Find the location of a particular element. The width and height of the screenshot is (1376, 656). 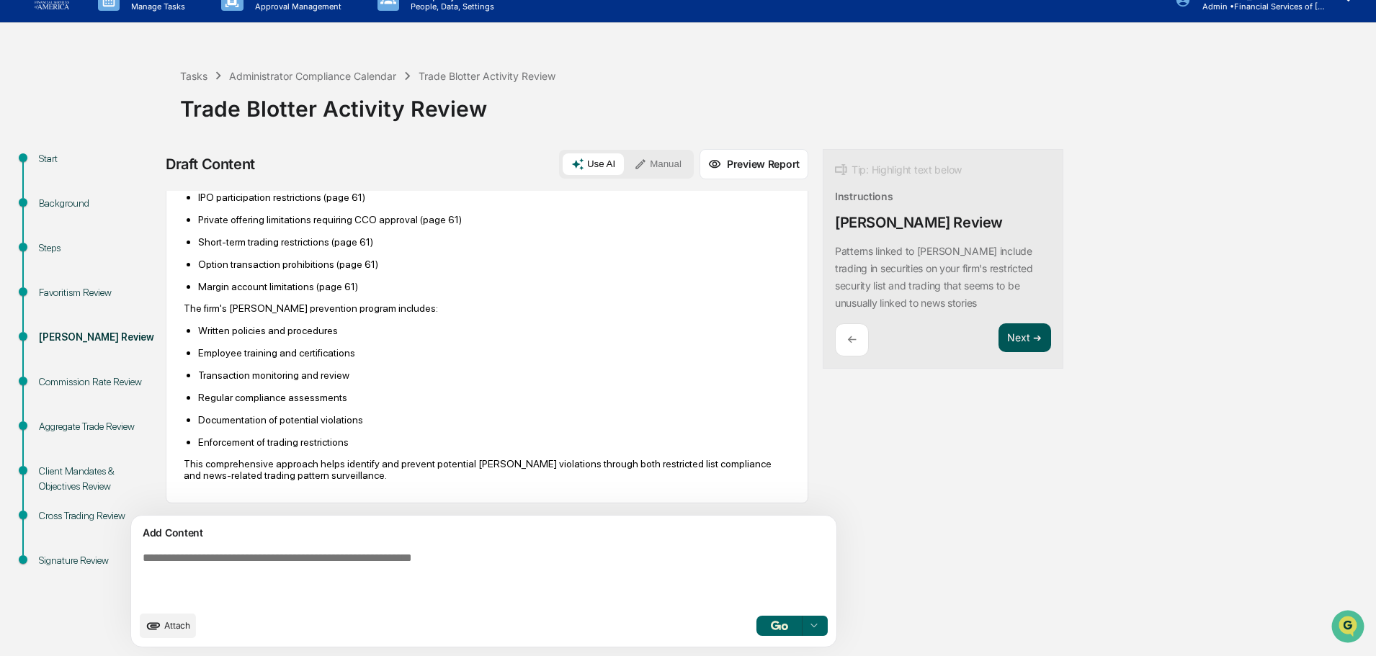

div: Background is located at coordinates (98, 203).